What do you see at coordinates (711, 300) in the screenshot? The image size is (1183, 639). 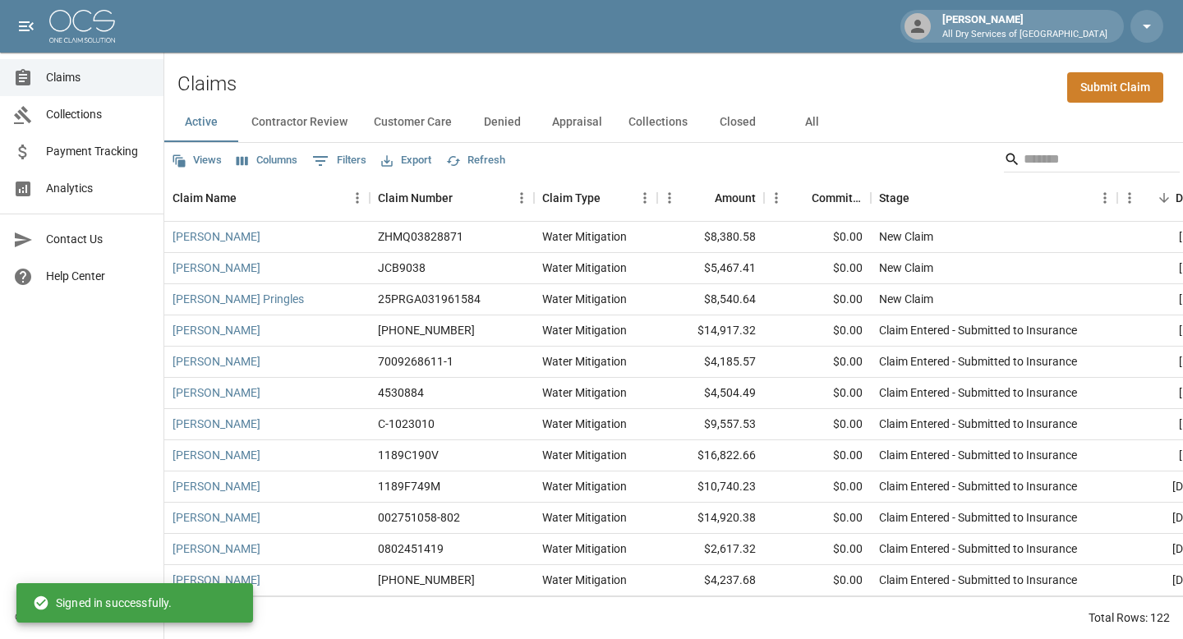 I see `div: $8,540.64` at bounding box center [711, 300].